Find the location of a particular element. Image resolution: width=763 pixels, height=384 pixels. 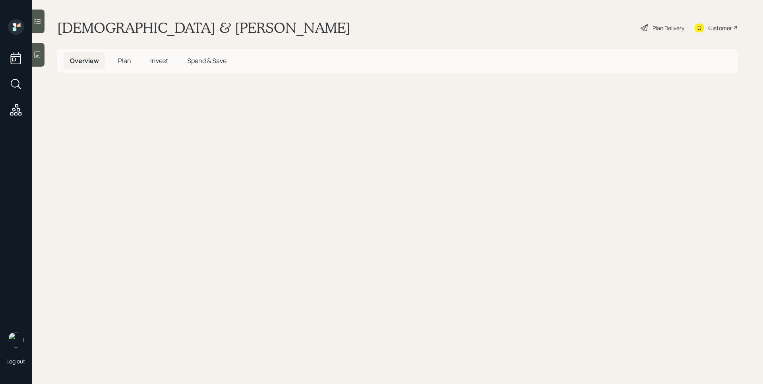

img: james-distasi-headshot.png is located at coordinates (16, 340).